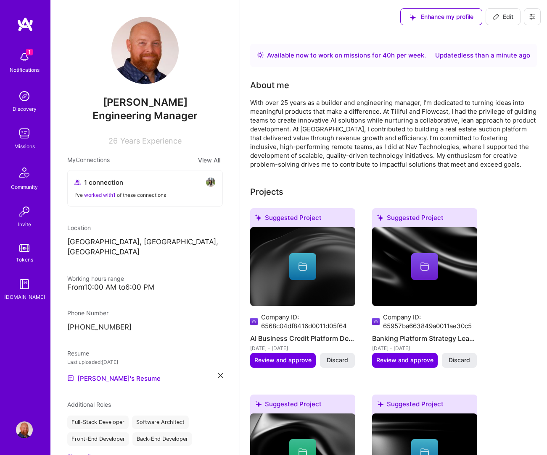 Image resolution: width=547 pixels, height=455 pixels. Describe the element at coordinates (24, 248) in the screenshot. I see `img: tokens` at that location.